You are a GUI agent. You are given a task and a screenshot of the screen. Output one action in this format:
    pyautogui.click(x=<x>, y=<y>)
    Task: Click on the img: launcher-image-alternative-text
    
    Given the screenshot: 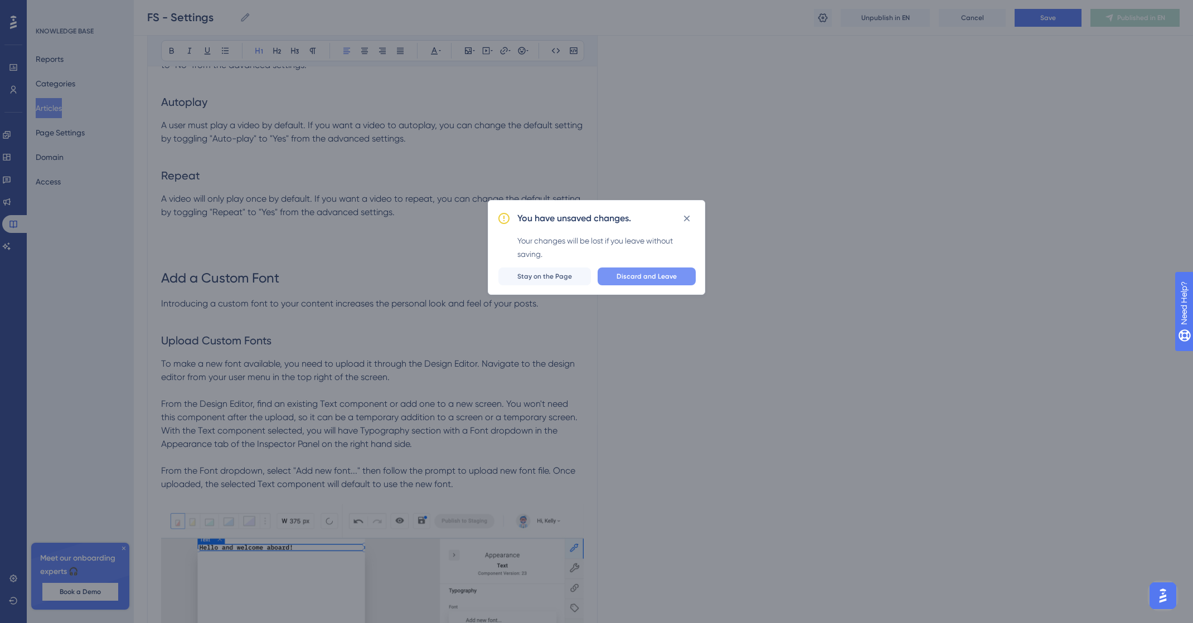 What is the action you would take?
    pyautogui.click(x=17, y=17)
    